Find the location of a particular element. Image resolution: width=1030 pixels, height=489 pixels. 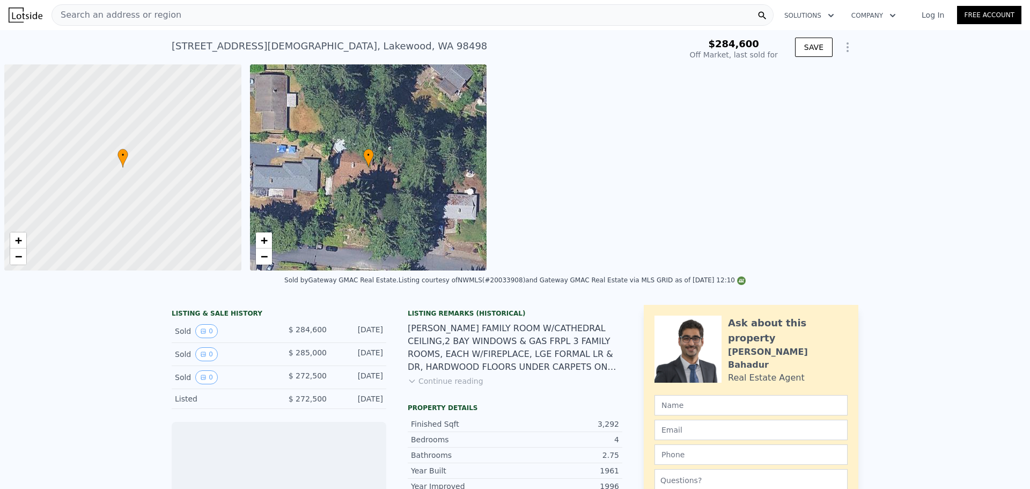

a: Free Account is located at coordinates (990, 15).